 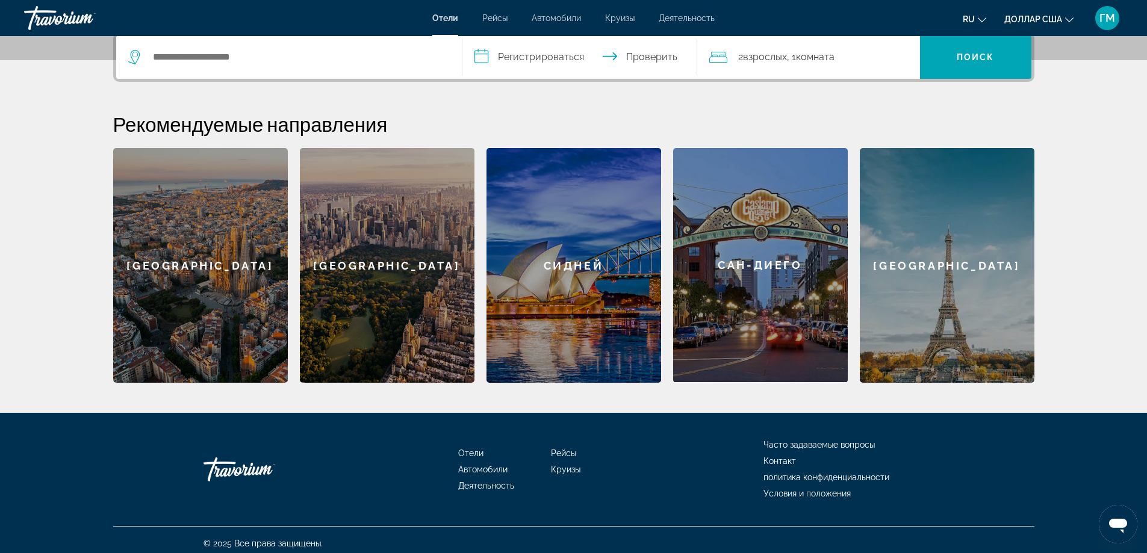 What do you see at coordinates (765, 57) in the screenshot?
I see `font: взрослых` at bounding box center [765, 57].